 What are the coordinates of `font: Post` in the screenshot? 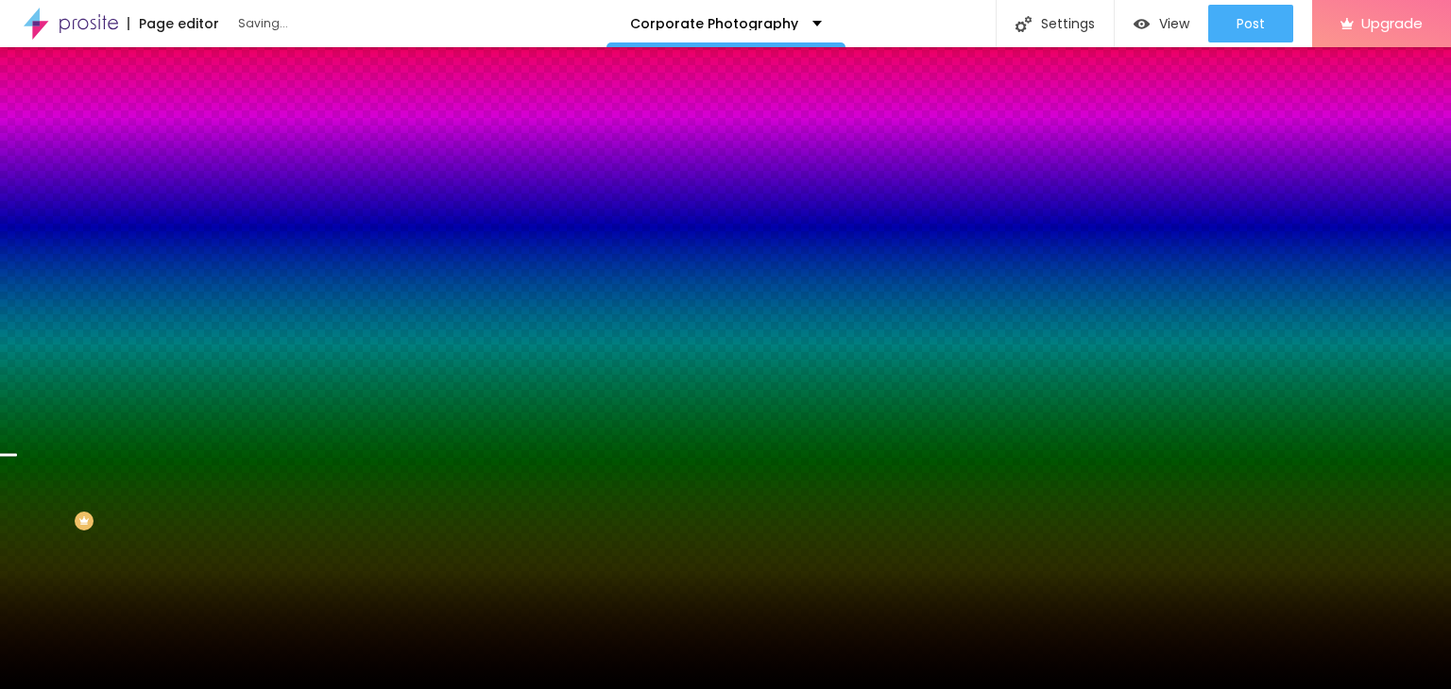 It's located at (1250, 24).